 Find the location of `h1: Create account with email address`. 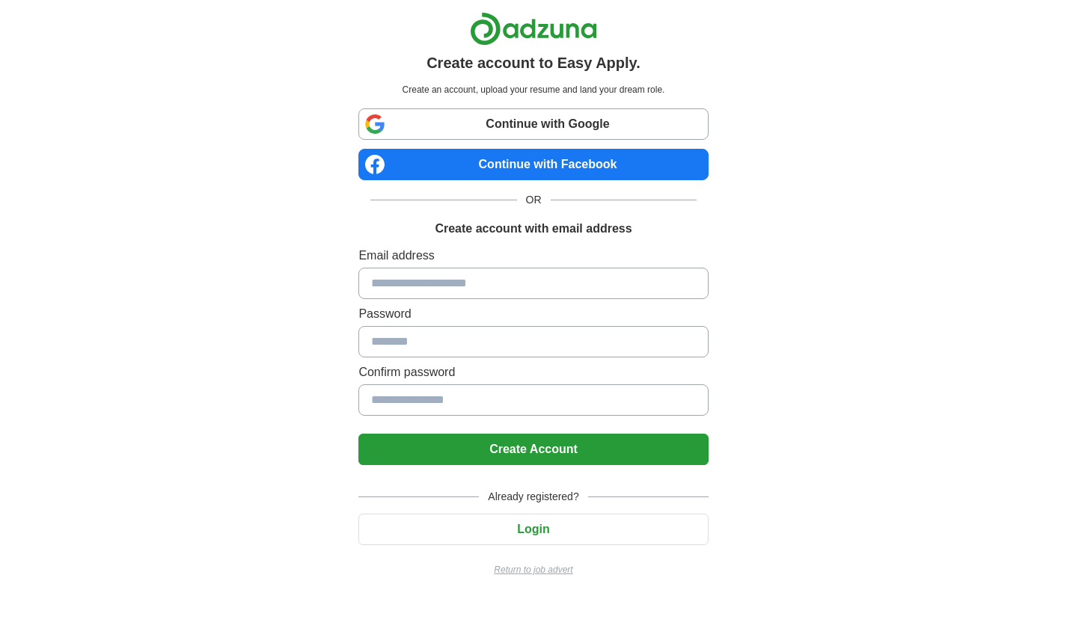

h1: Create account with email address is located at coordinates (533, 229).